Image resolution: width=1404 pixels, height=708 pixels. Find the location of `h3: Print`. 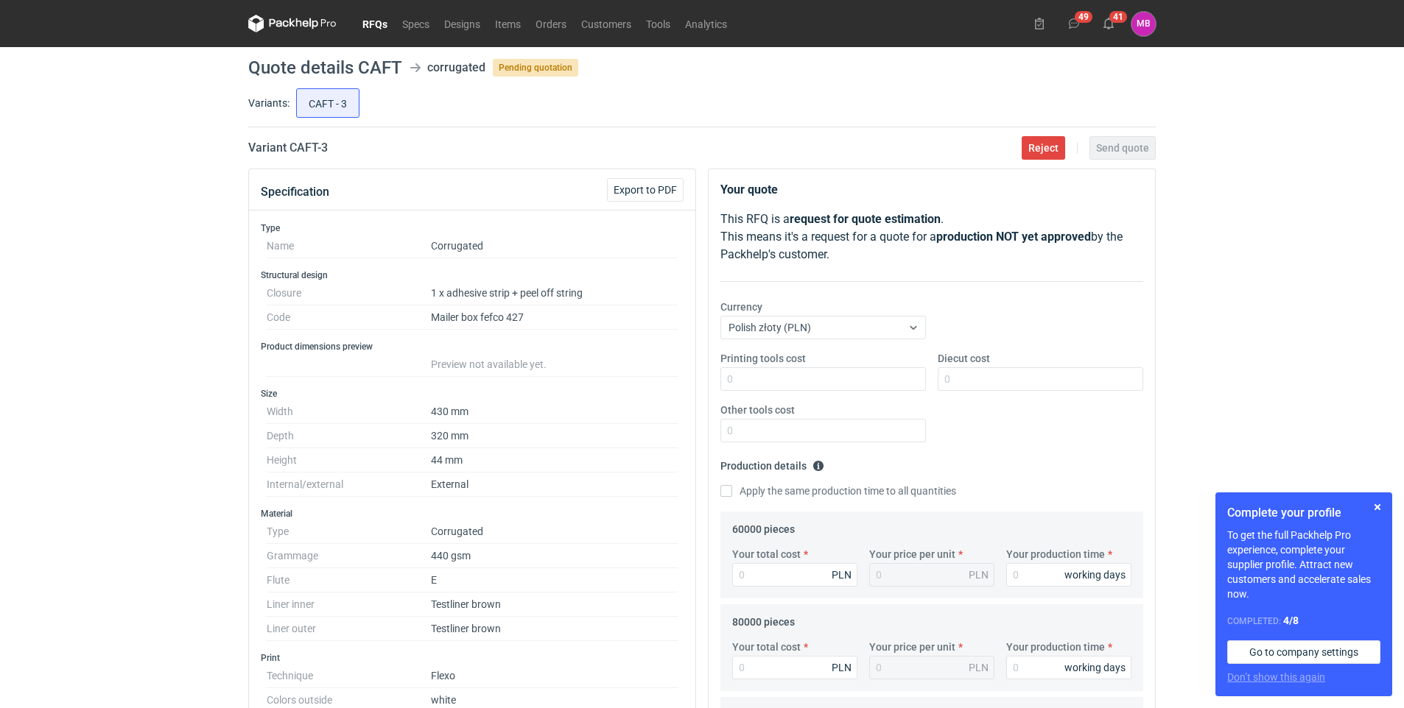

h3: Print is located at coordinates (472, 658).